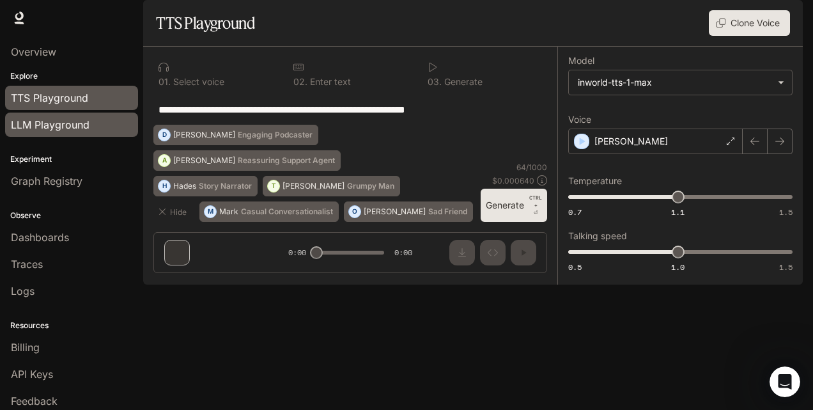  I want to click on div: M, so click(210, 212).